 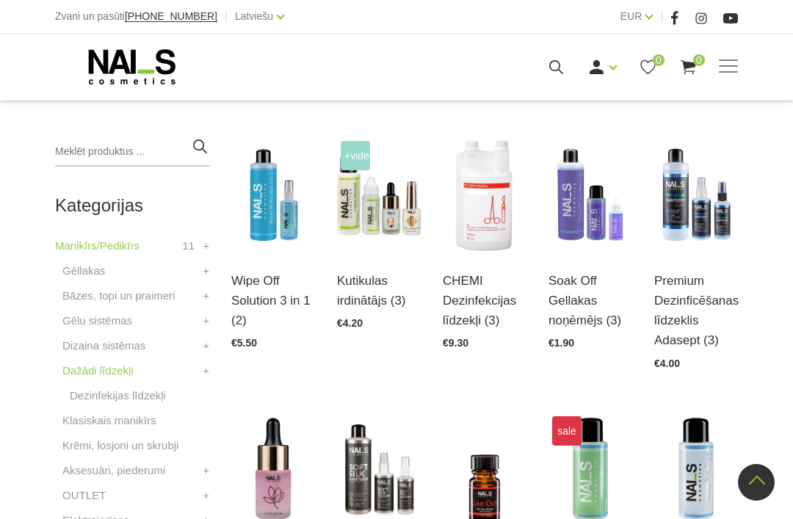 What do you see at coordinates (696, 311) in the screenshot?
I see `a: Premium Dezinficēšanas līdzeklis Adasept (3)` at bounding box center [696, 311].